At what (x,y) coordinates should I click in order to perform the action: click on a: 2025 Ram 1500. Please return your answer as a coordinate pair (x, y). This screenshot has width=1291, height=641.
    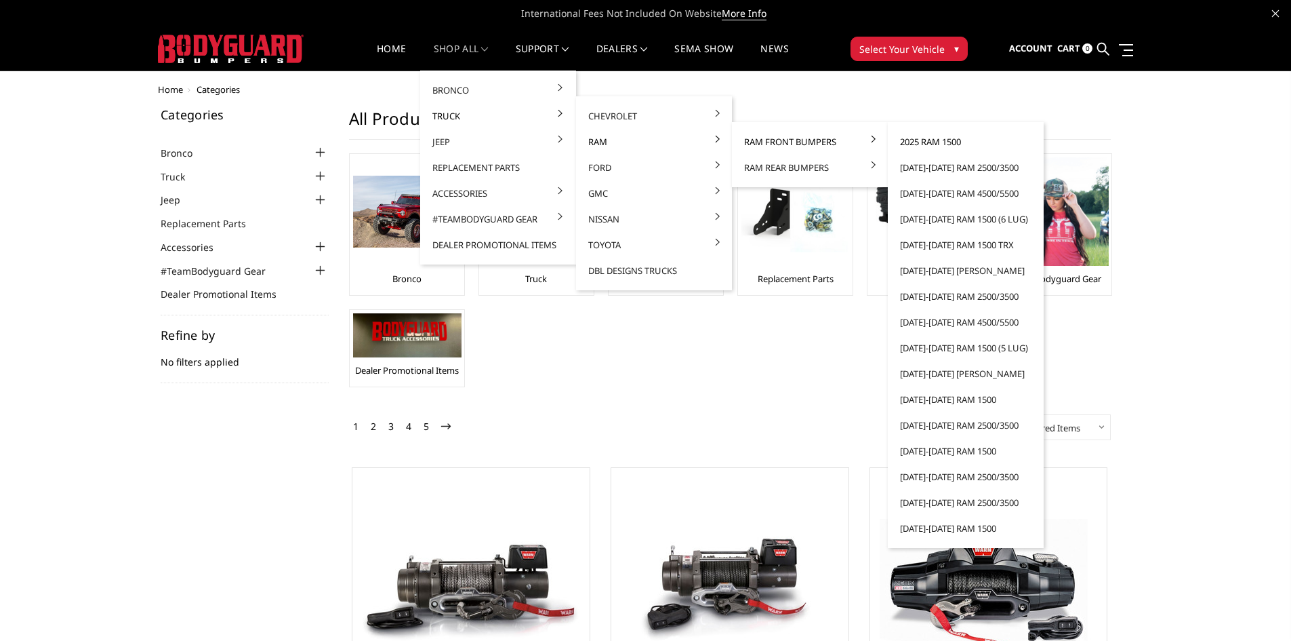
    Looking at the image, I should click on (966, 142).